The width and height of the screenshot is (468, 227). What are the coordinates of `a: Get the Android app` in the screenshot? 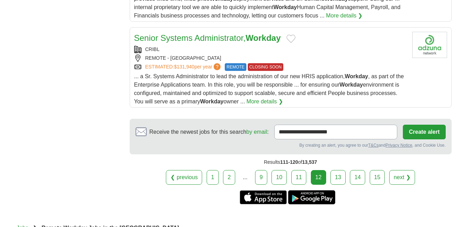 It's located at (312, 197).